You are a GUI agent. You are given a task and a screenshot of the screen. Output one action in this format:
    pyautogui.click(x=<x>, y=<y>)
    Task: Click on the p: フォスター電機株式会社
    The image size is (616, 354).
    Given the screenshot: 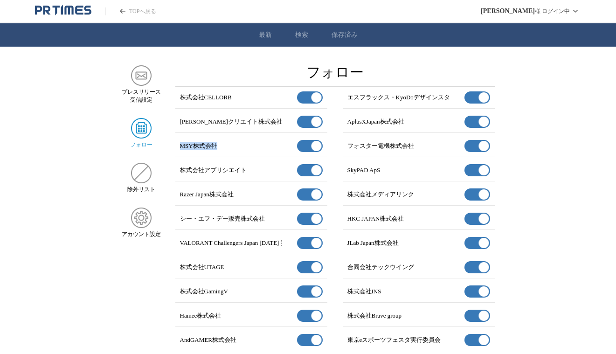 What is the action you would take?
    pyautogui.click(x=381, y=146)
    